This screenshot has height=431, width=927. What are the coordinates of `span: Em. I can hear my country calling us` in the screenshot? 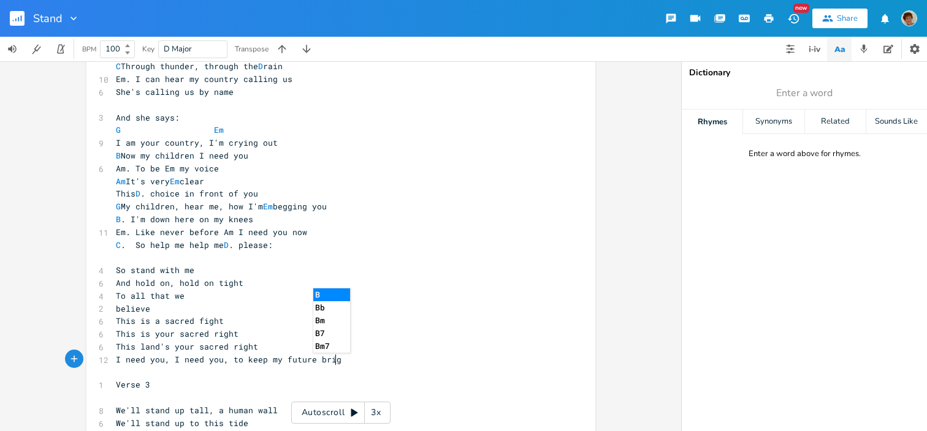 It's located at (204, 79).